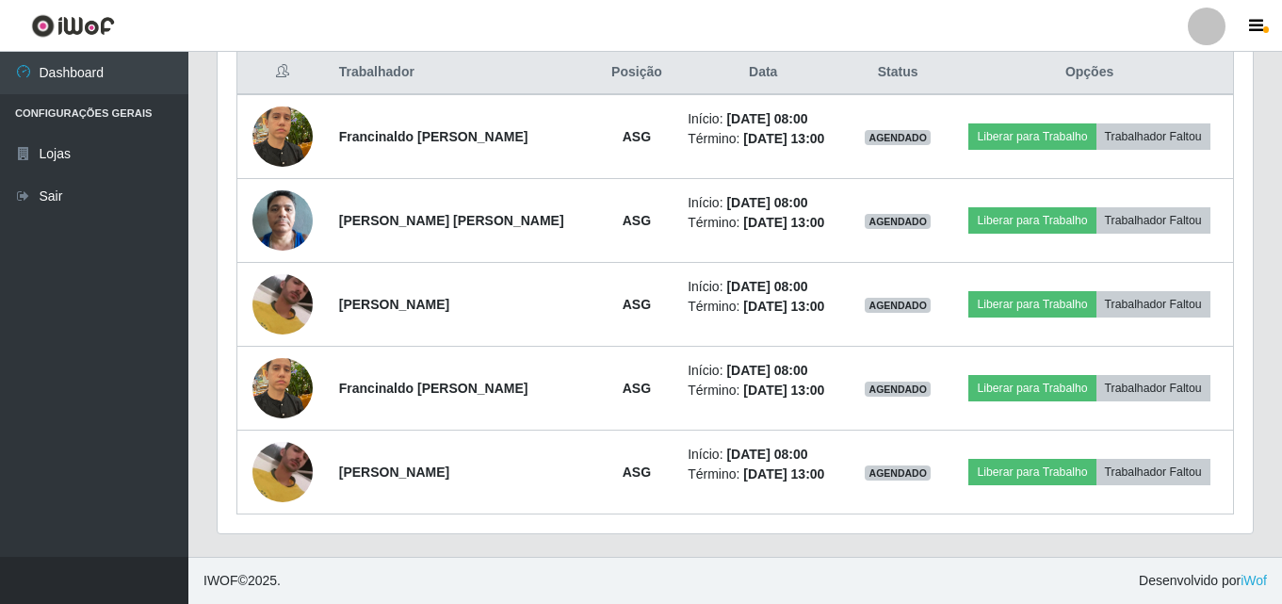  I want to click on span: IWOF, so click(220, 580).